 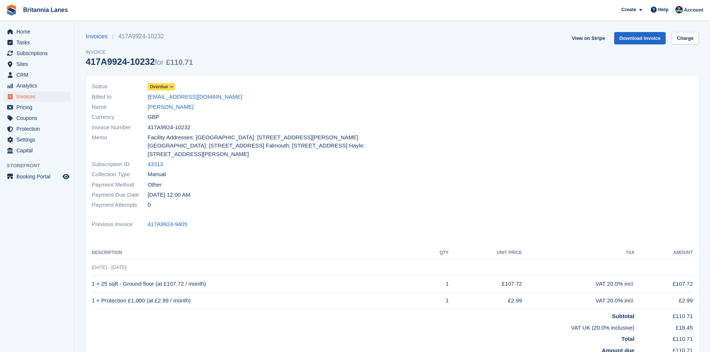 I want to click on span: Booking Portal, so click(x=39, y=177).